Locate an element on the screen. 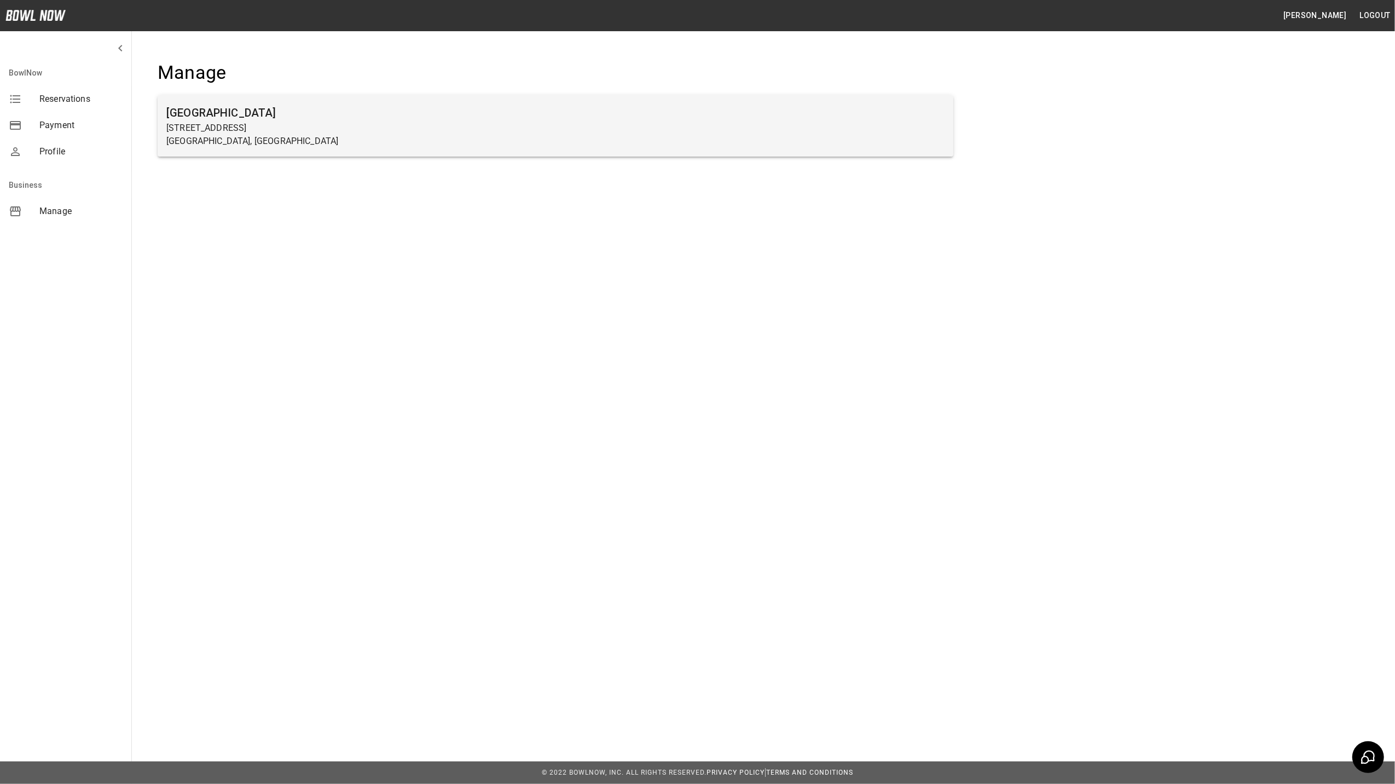 Image resolution: width=1395 pixels, height=784 pixels. span: Profile is located at coordinates (81, 152).